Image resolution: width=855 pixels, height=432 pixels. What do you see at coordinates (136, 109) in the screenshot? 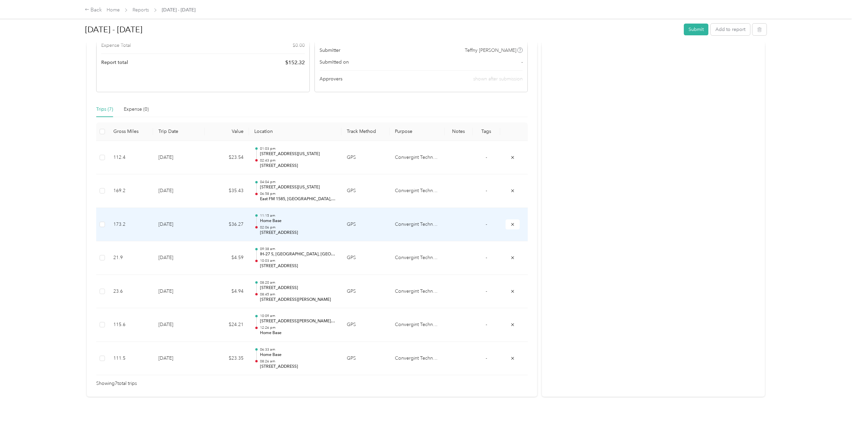
I see `div: Expense (0)` at bounding box center [136, 109].